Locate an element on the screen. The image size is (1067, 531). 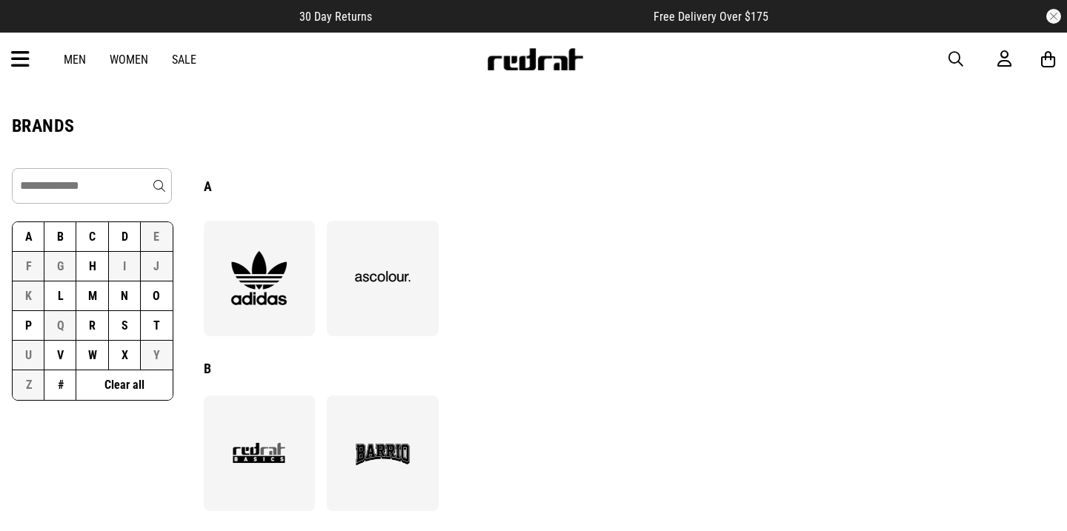
button: Q is located at coordinates (60, 326).